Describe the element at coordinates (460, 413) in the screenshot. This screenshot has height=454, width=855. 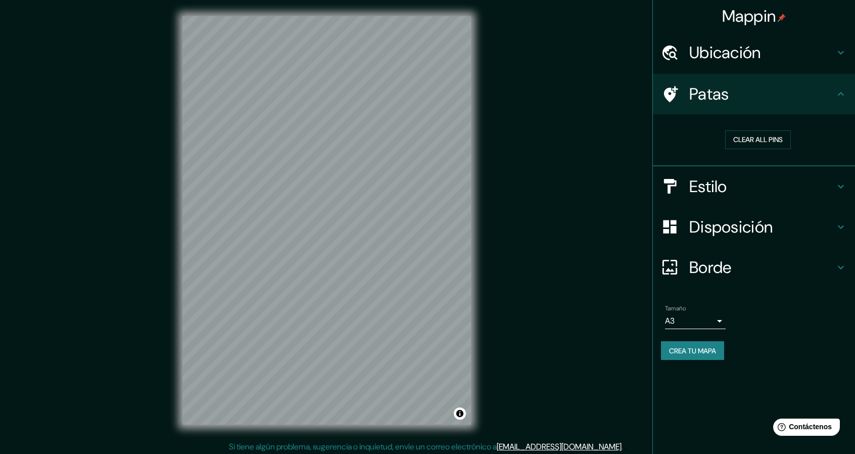
I see `button: Activar o desactivar atribución` at that location.